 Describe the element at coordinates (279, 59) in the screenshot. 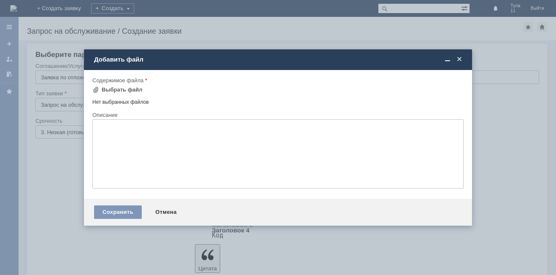

I see `div: Добавить файл` at that location.